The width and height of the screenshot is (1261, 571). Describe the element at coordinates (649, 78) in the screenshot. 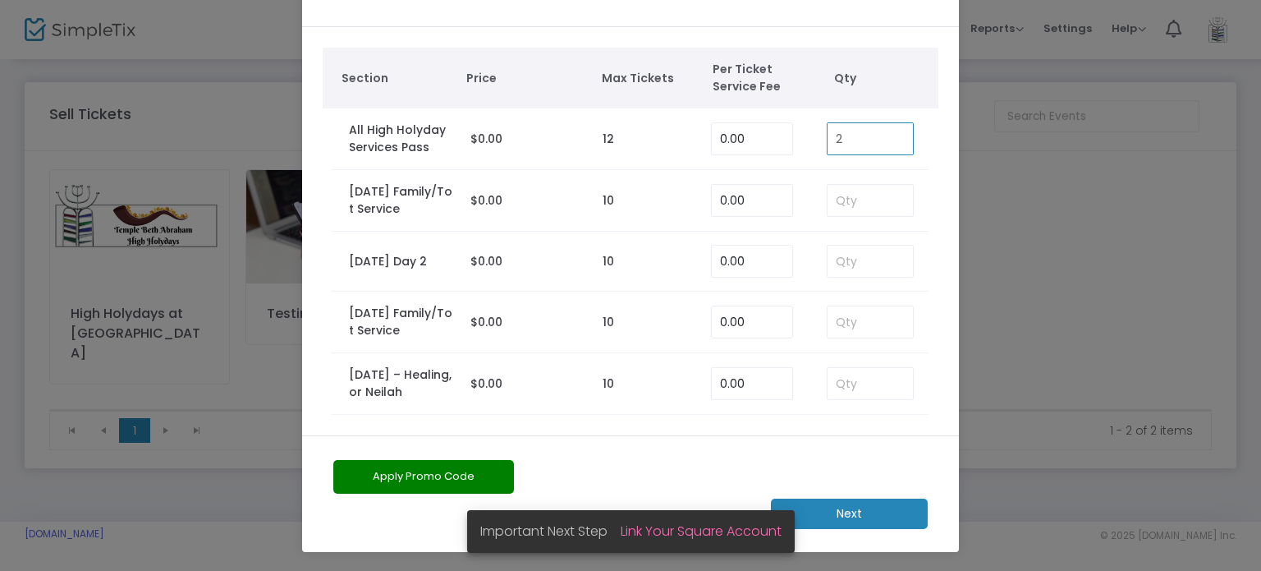

I see `span: Max Tickets` at that location.